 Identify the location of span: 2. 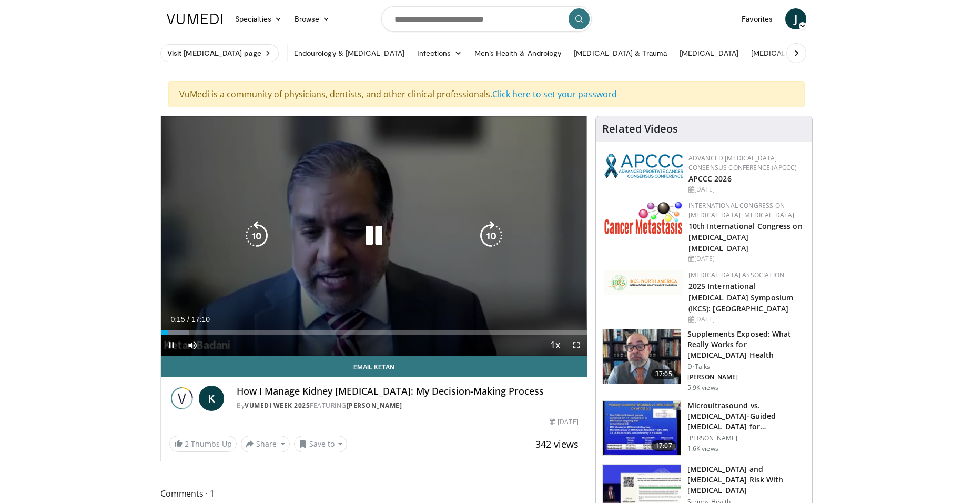
(187, 443).